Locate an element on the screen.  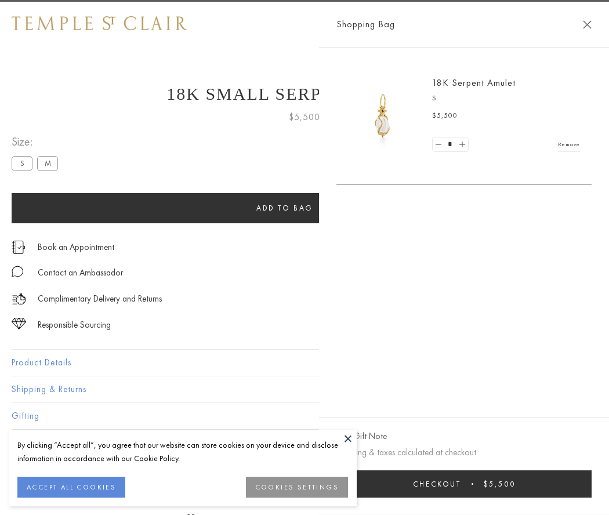
img: icon_delivery.svg is located at coordinates (19, 299).